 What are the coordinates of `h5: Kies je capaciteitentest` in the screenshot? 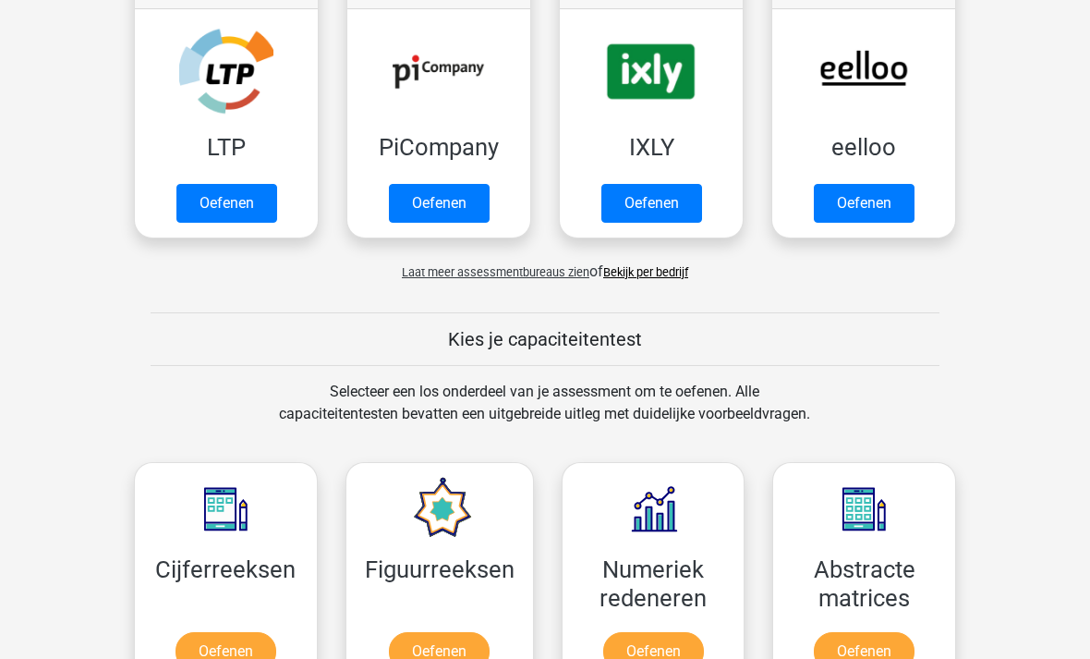 It's located at (545, 339).